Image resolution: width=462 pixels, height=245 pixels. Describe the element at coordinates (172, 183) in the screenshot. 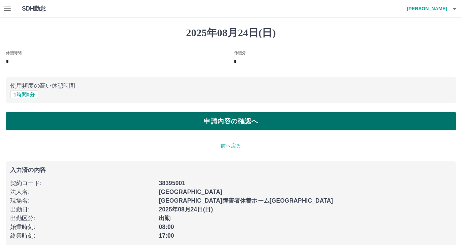

I see `b: 38395001` at that location.